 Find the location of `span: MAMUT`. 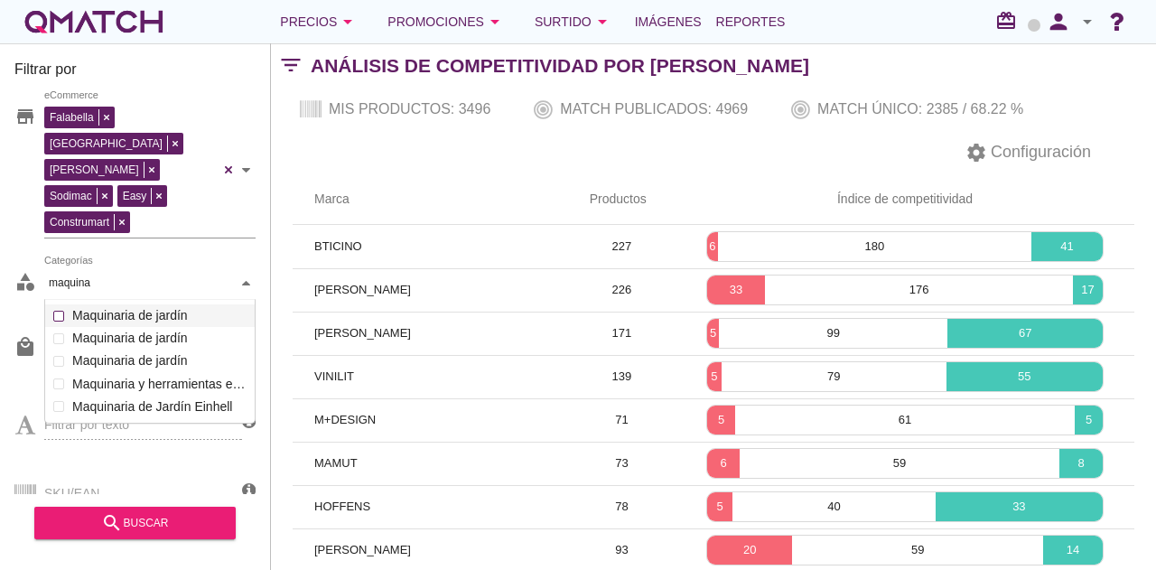

span: MAMUT is located at coordinates (336, 462).